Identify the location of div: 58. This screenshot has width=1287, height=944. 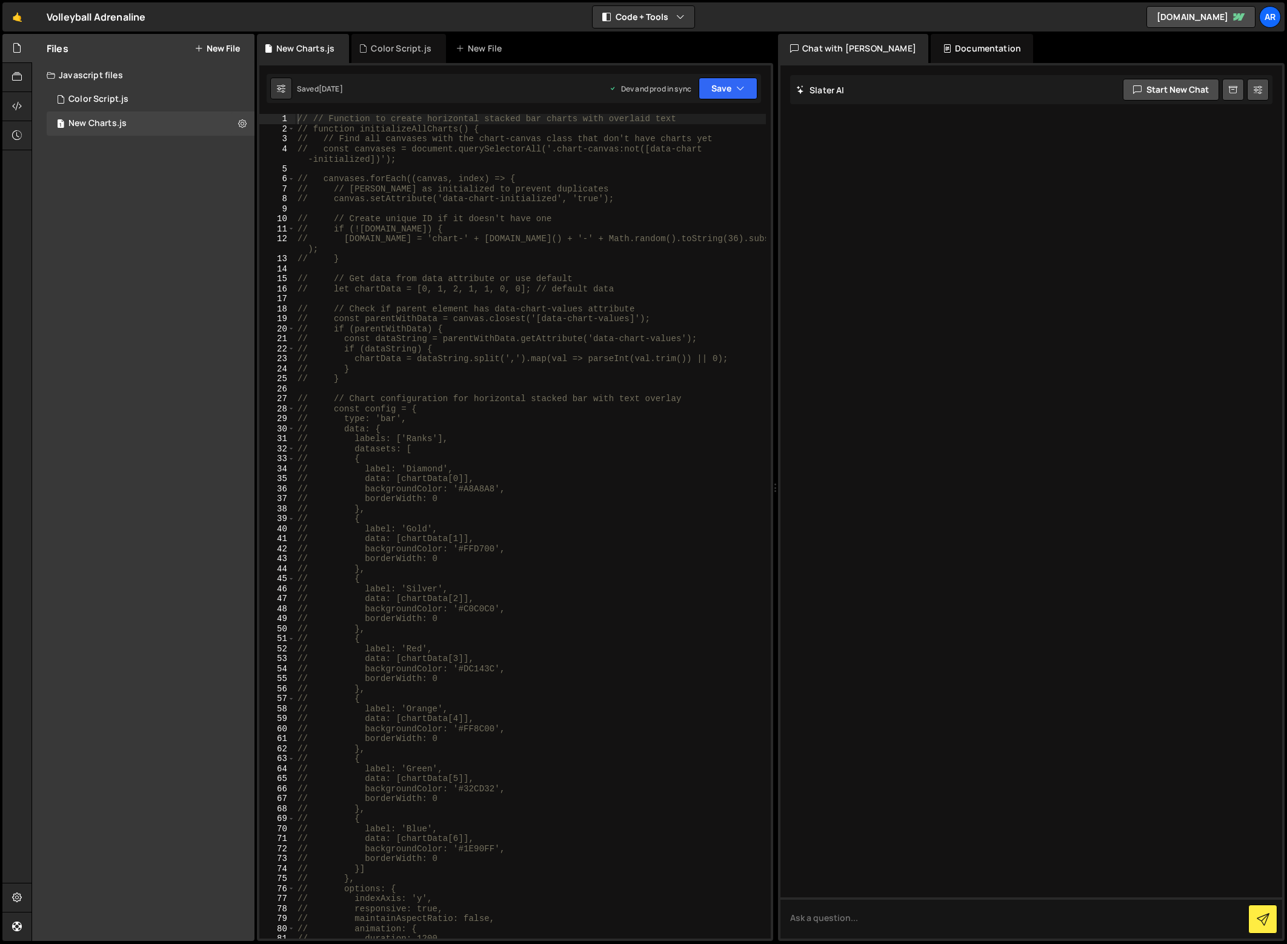
(277, 709).